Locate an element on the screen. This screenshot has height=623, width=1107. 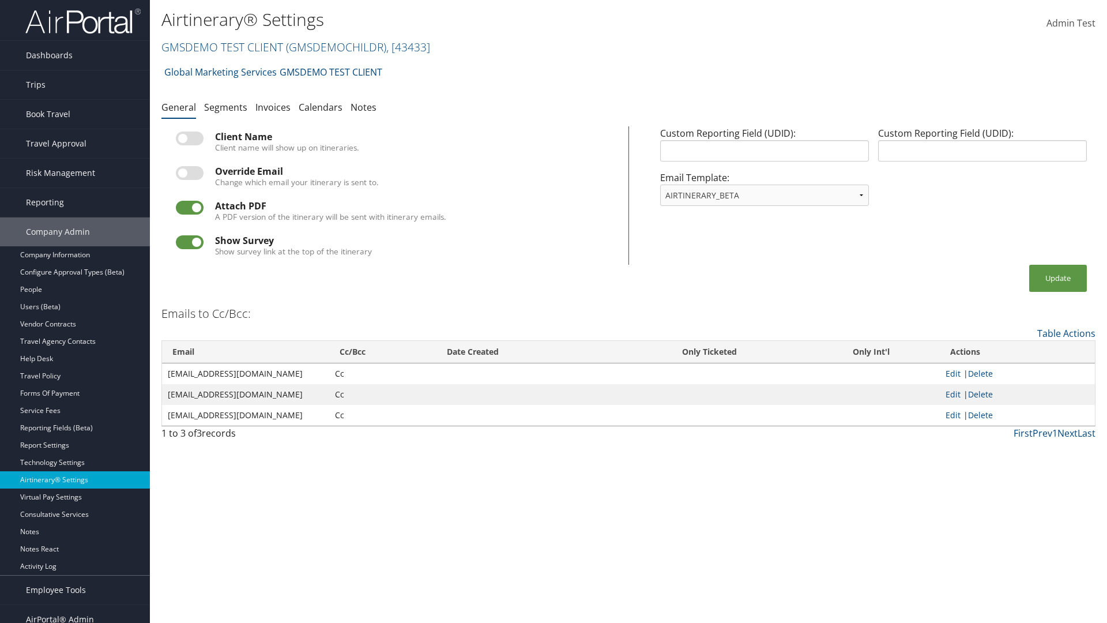
h1: Airtinerary® Settings is located at coordinates (473, 20).